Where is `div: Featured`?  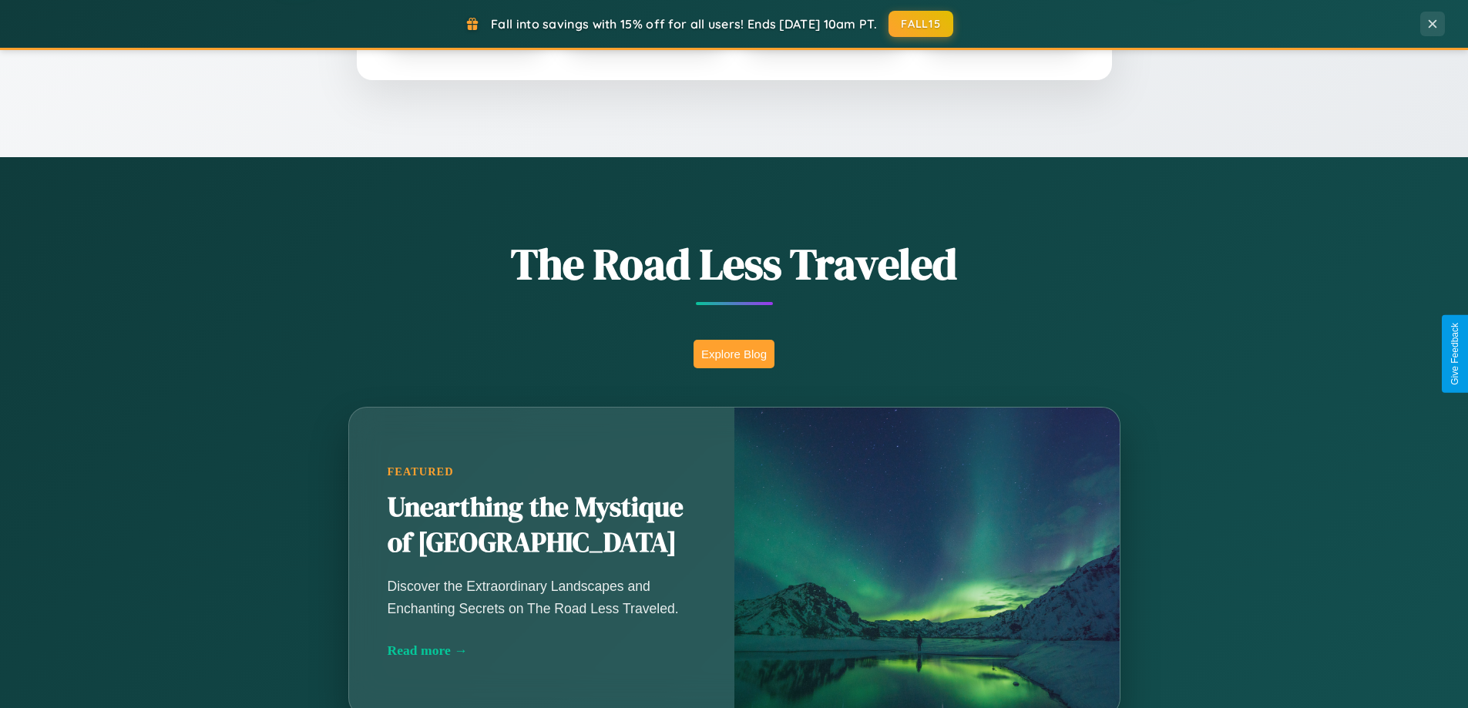
div: Featured is located at coordinates (542, 472).